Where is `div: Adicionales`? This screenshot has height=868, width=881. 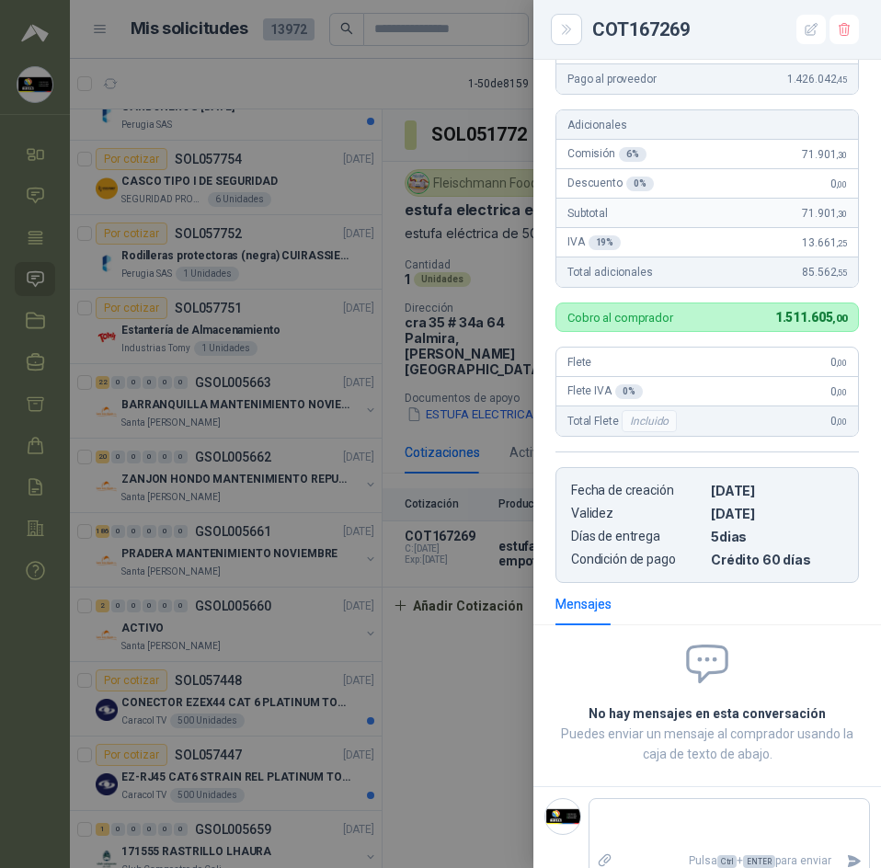 div: Adicionales is located at coordinates (707, 125).